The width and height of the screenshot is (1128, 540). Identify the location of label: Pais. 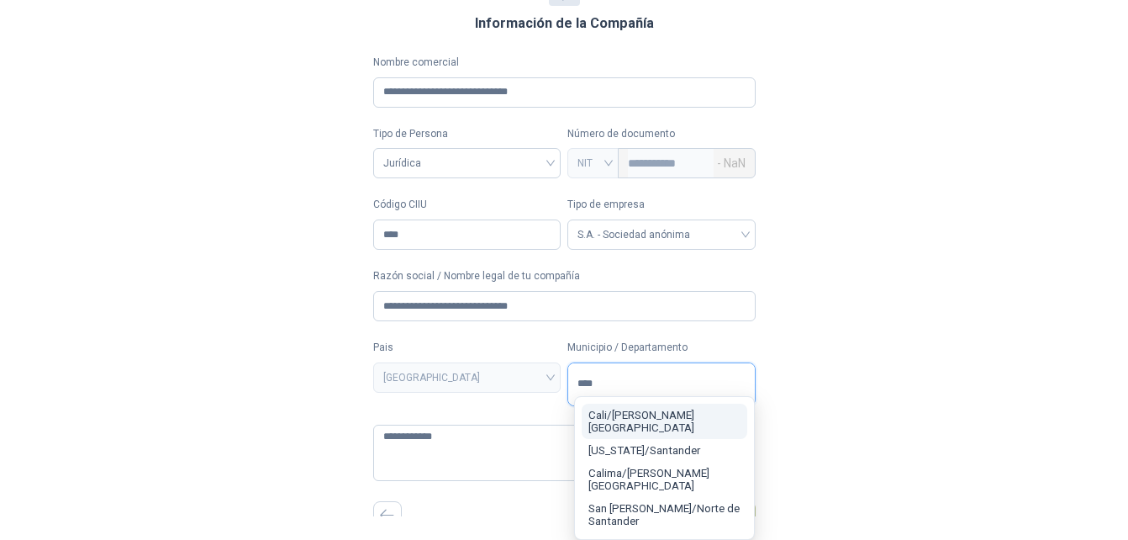
(467, 347).